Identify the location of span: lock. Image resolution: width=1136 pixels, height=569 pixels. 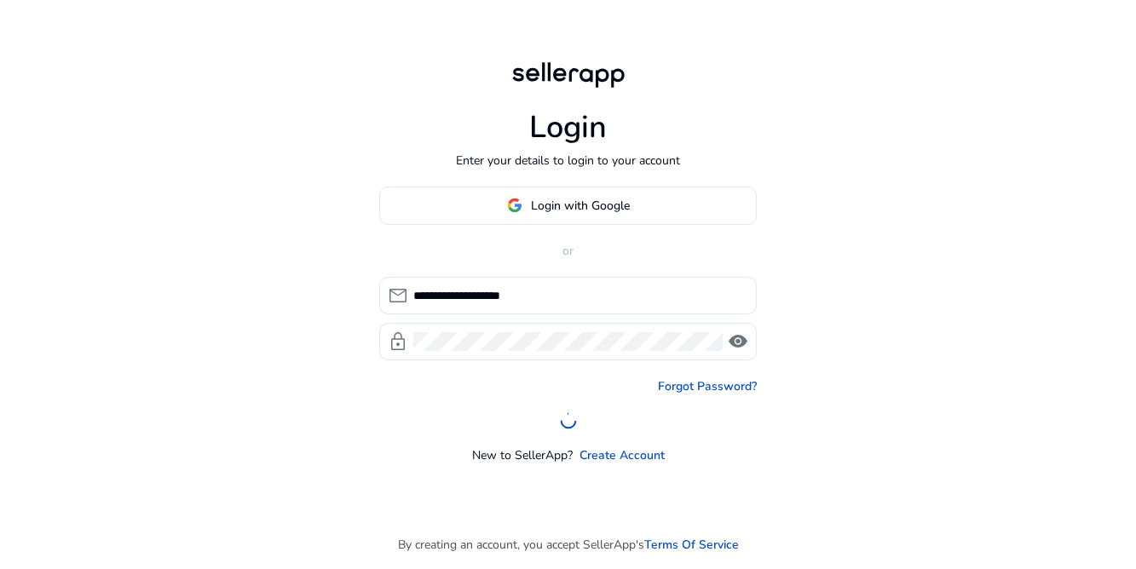
(398, 342).